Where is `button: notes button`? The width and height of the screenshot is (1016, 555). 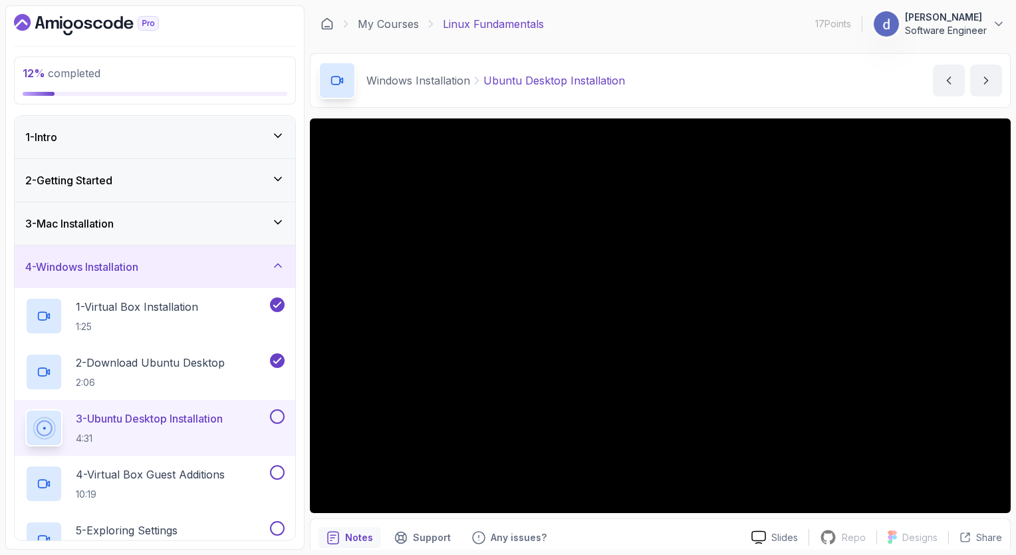 button: notes button is located at coordinates (350, 538).